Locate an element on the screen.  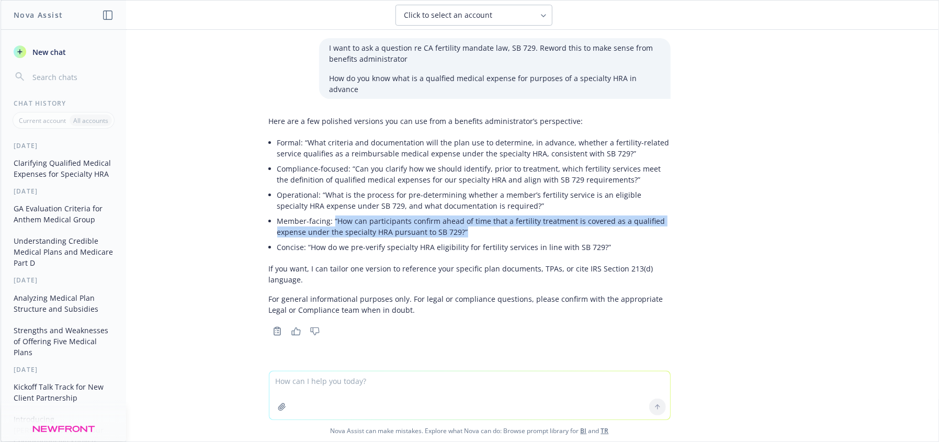
div: Chat History is located at coordinates (63, 103).